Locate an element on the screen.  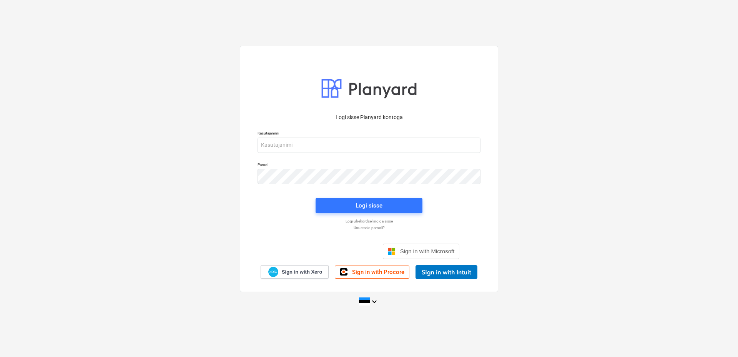
p: Logi ühekordse lingiga sisse is located at coordinates (369, 221).